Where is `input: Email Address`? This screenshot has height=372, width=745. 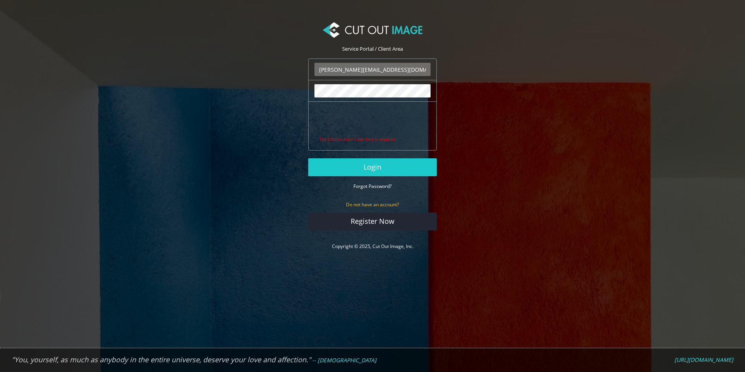
input: Email Address is located at coordinates (373, 69).